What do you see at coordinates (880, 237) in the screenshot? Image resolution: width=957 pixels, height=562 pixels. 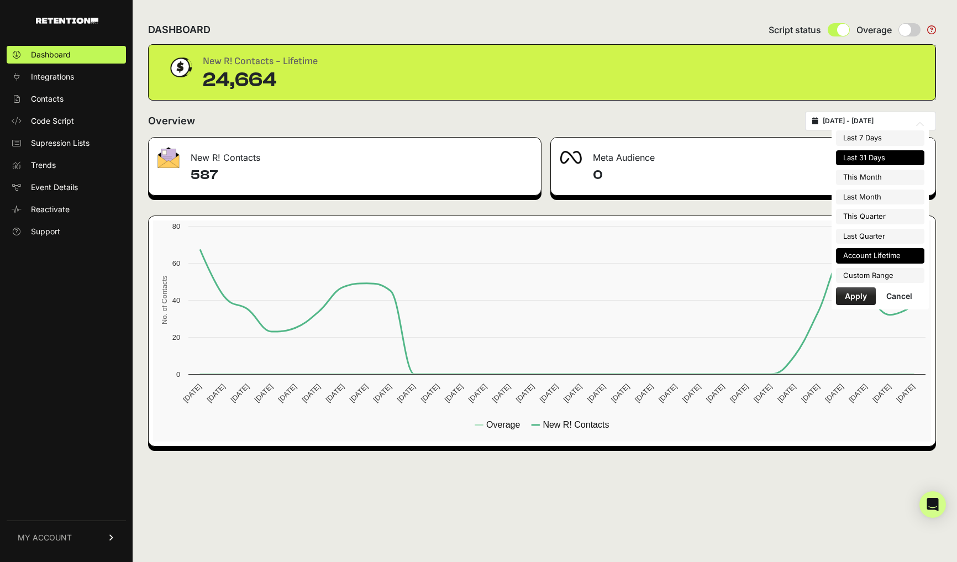 I see `li: Last Quarter` at bounding box center [880, 237].